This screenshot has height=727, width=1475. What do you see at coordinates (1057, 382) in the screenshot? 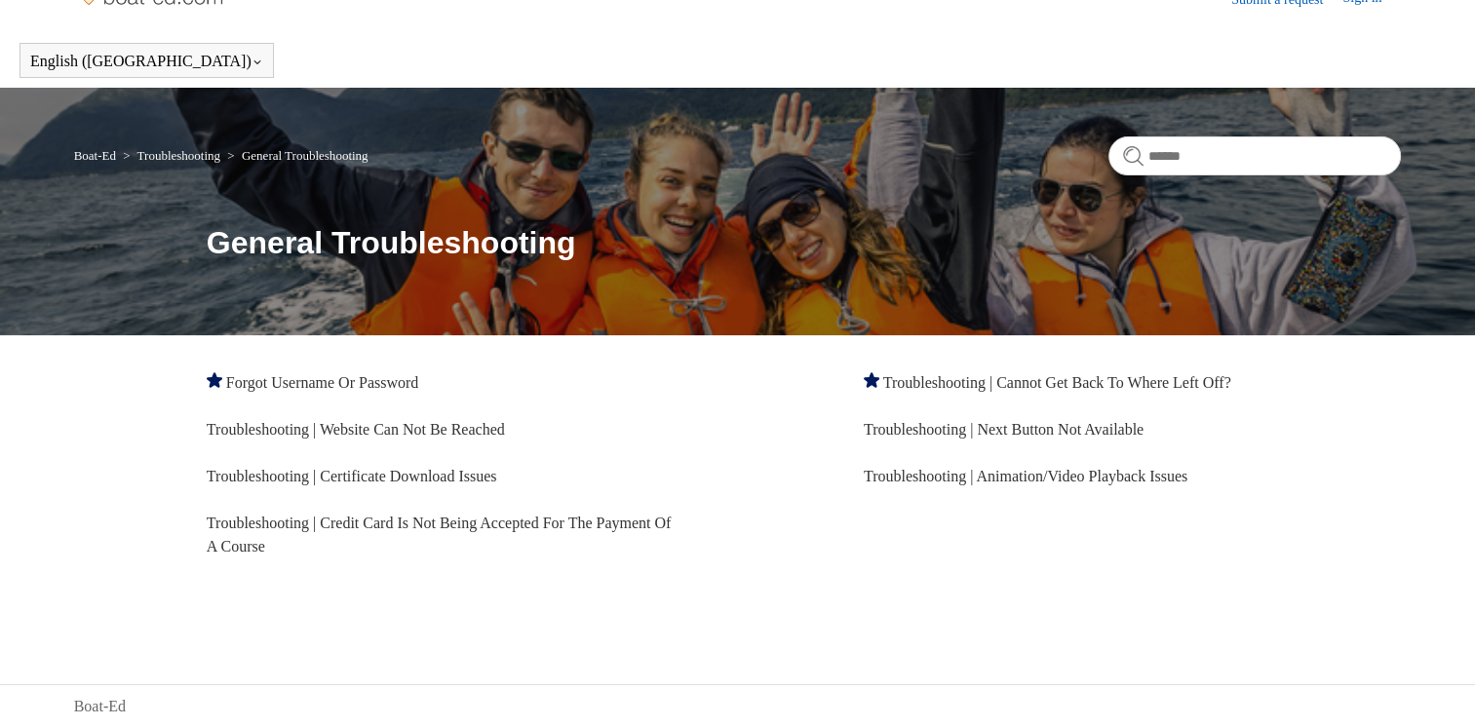
I see `a: Troubleshooting | Cannot Get Back To Where Left Off?` at bounding box center [1057, 382].